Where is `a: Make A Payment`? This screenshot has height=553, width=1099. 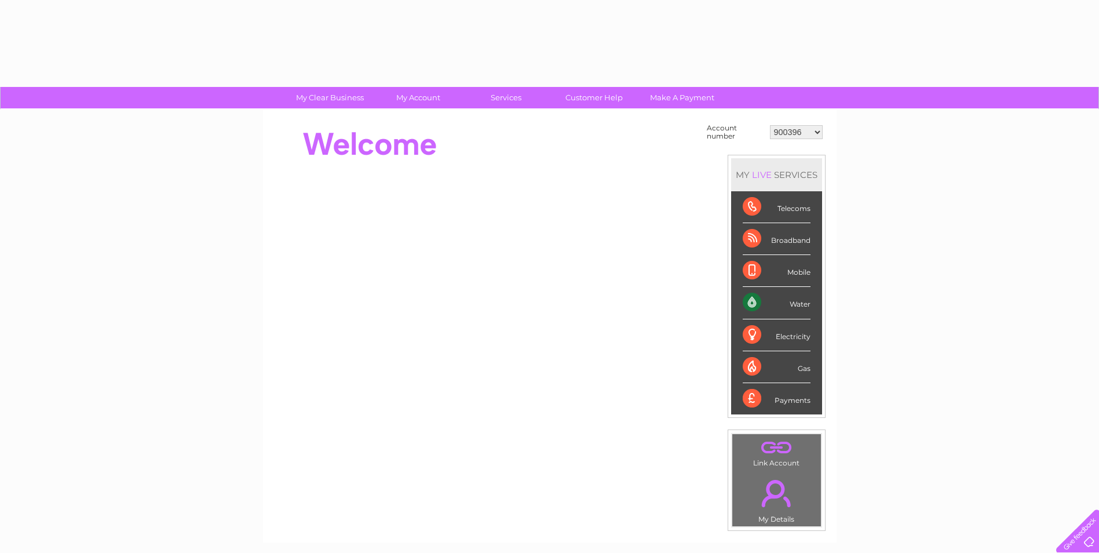 a: Make A Payment is located at coordinates (682, 97).